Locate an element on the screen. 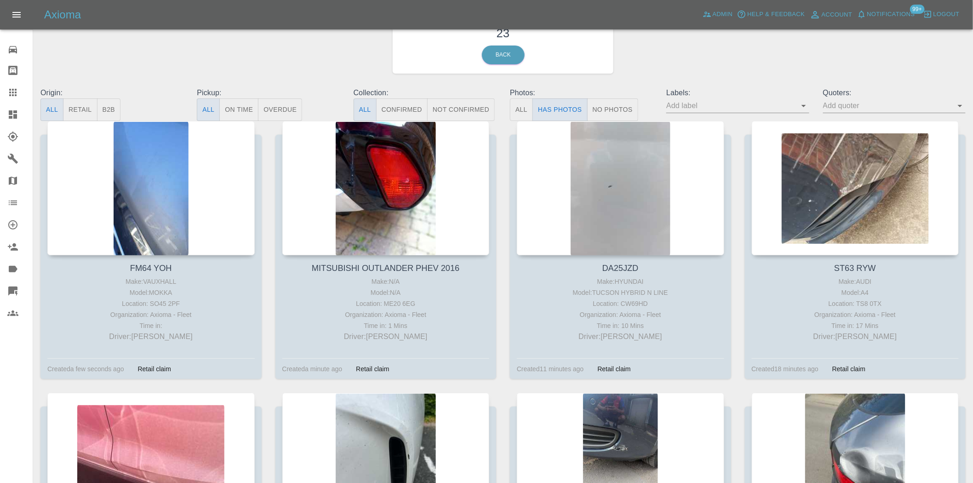 The height and width of the screenshot is (483, 973). p: Origin: is located at coordinates (112, 93).